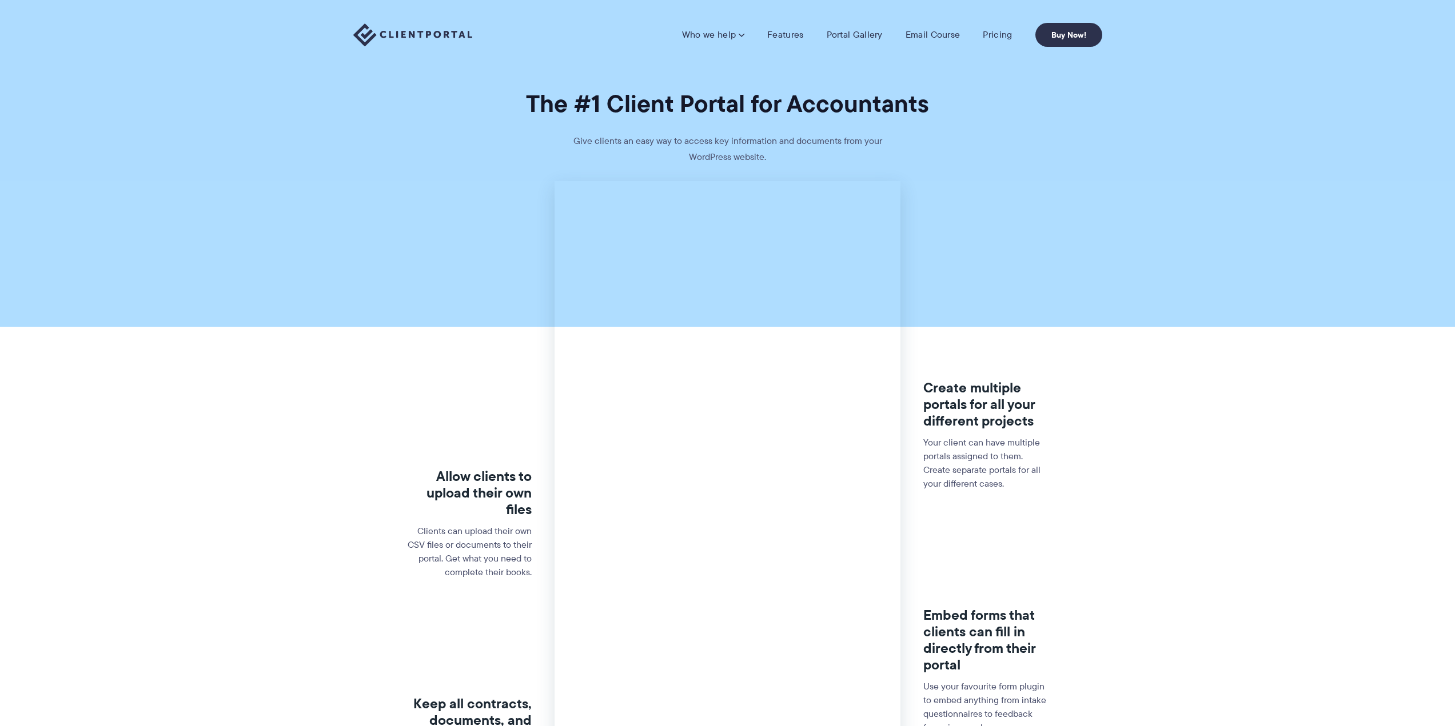 The height and width of the screenshot is (726, 1455). I want to click on a: Buy Now!, so click(1068, 35).